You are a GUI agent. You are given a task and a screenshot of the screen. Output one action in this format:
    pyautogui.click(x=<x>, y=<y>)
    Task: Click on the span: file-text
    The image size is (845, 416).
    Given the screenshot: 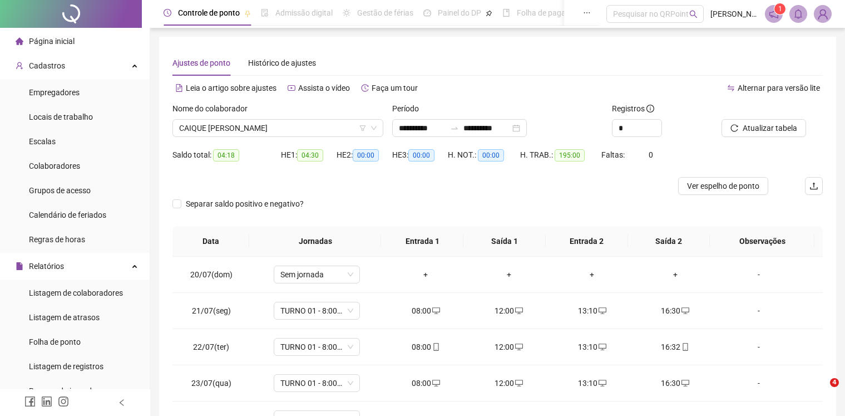 What is the action you would take?
    pyautogui.click(x=179, y=88)
    